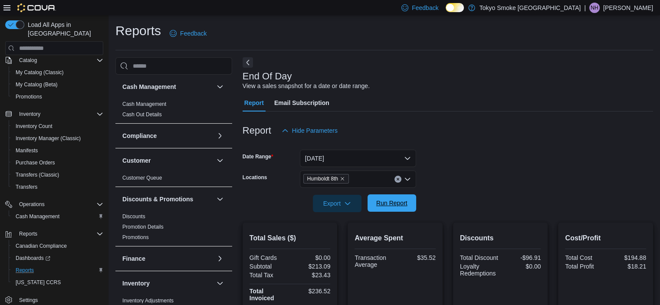  I want to click on span: Cash Out Details, so click(142, 115).